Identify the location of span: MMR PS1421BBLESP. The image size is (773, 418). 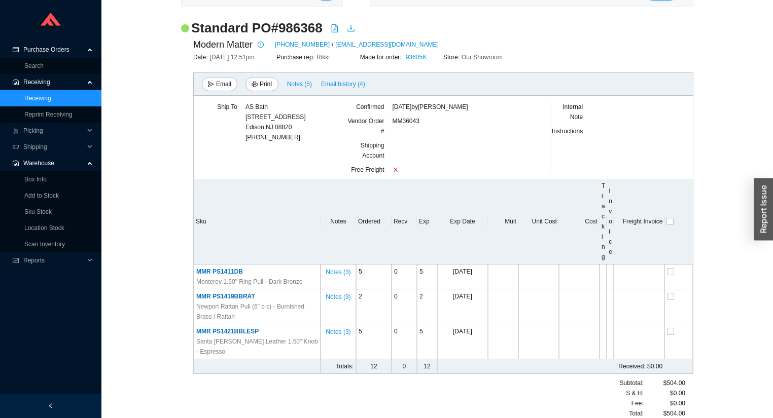
(227, 332).